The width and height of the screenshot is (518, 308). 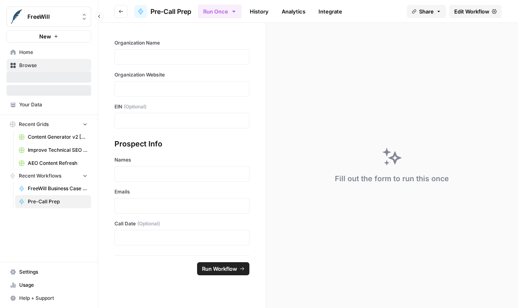 What do you see at coordinates (34, 124) in the screenshot?
I see `span: Recent Grids` at bounding box center [34, 124].